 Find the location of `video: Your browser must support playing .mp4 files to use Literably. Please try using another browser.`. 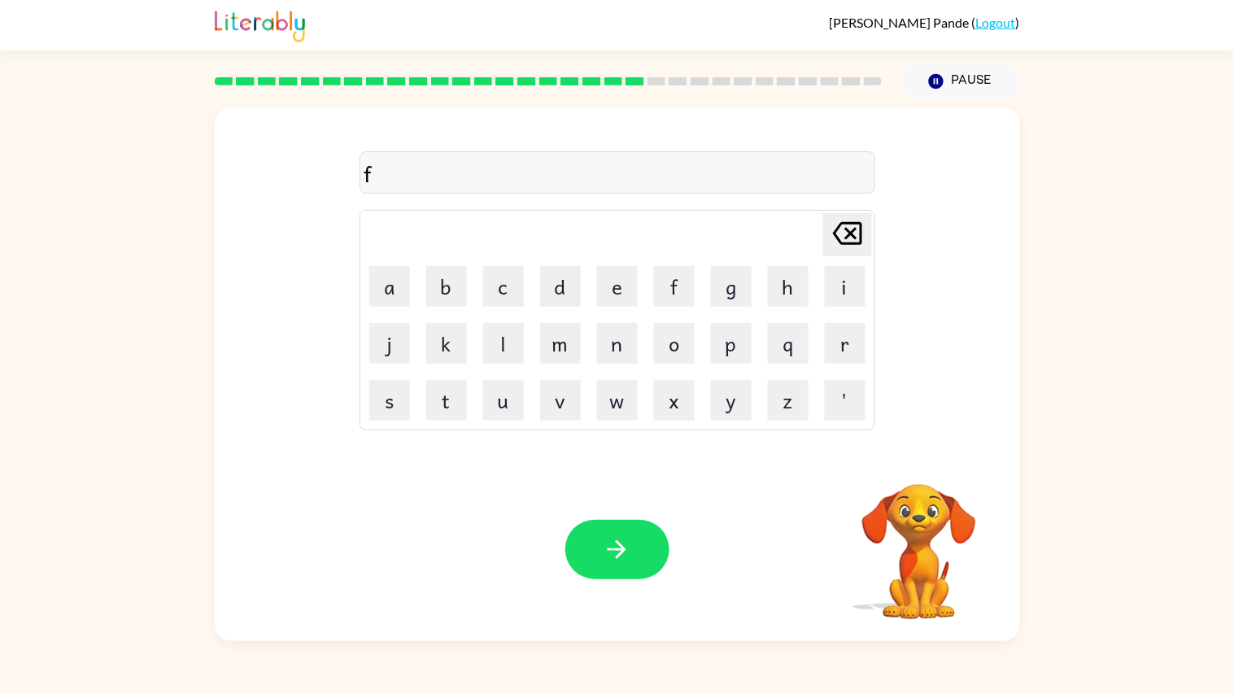

video: Your browser must support playing .mp4 files to use Literably. Please try using another browser. is located at coordinates (919, 540).